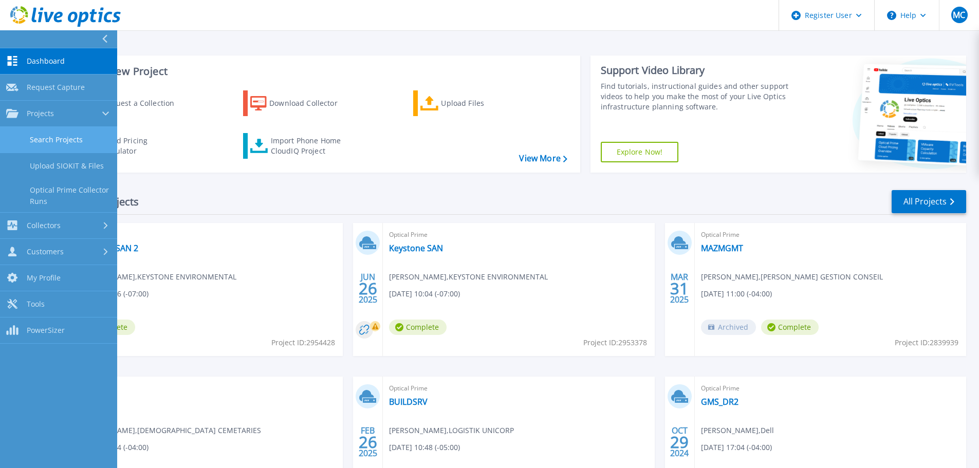  Describe the element at coordinates (679, 442) in the screenshot. I see `div: OCT 2024` at that location.